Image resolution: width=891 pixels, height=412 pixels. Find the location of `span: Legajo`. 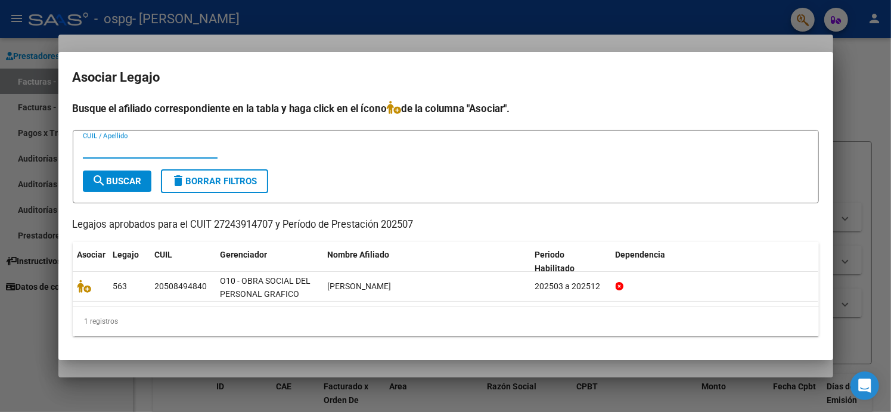

span: Legajo is located at coordinates (126, 255).